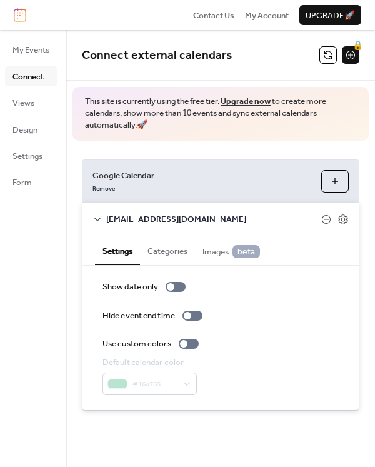  I want to click on a: Contact Us, so click(214, 15).